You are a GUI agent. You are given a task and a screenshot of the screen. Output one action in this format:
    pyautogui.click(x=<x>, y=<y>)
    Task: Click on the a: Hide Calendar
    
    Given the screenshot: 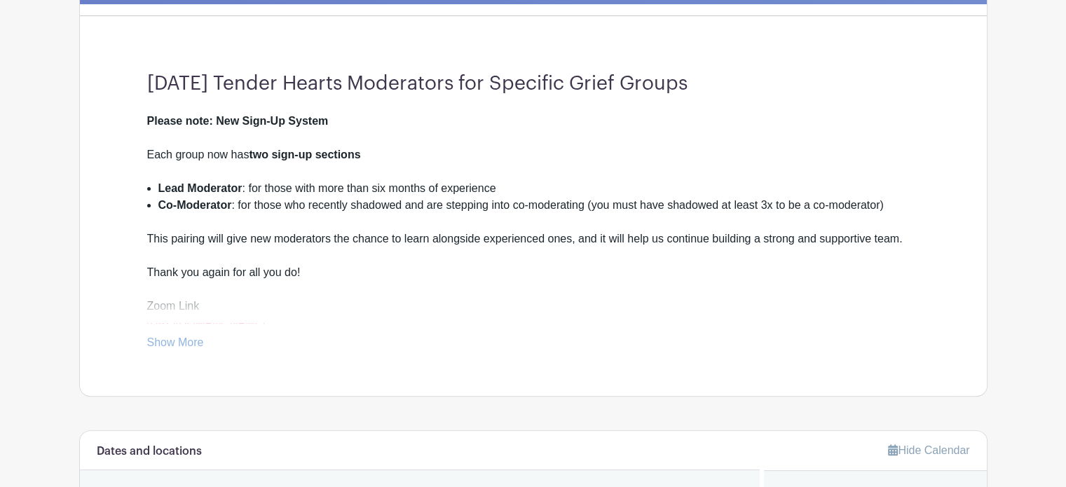 What is the action you would take?
    pyautogui.click(x=929, y=450)
    